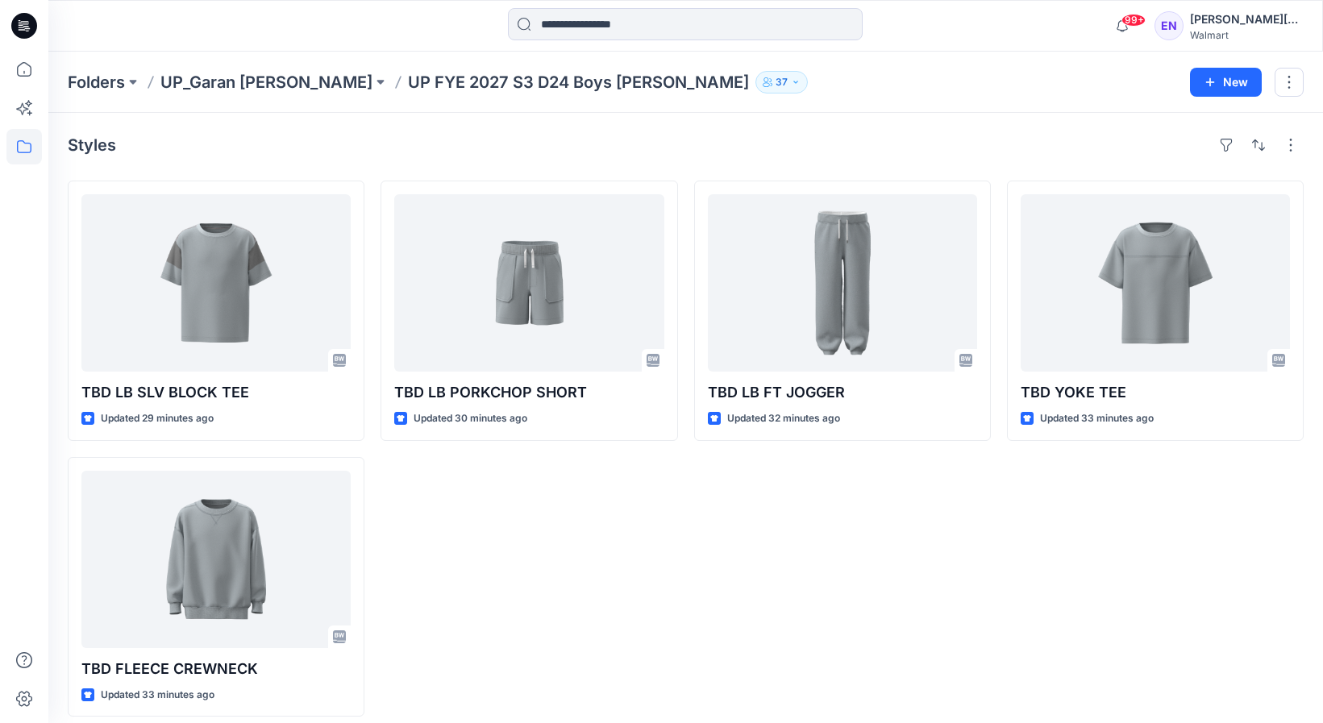  I want to click on p: 37, so click(781, 82).